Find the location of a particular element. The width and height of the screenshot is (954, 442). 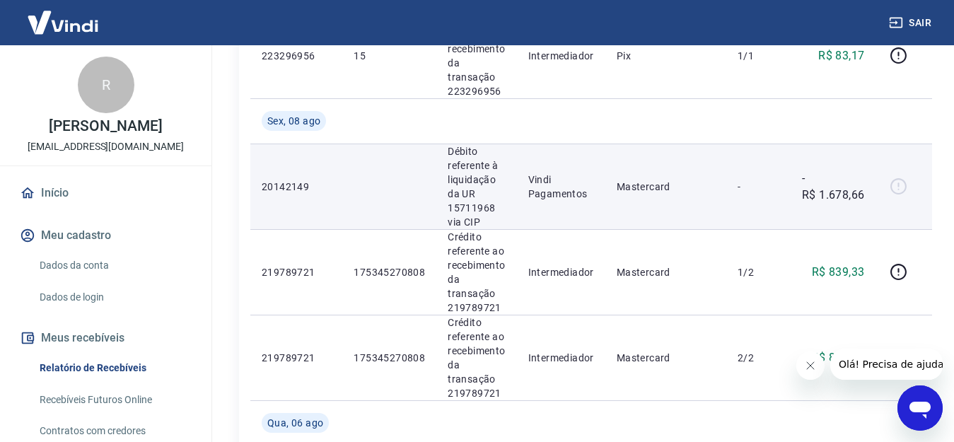

span: Olá! Precisa de ajuda? is located at coordinates (64, 16).